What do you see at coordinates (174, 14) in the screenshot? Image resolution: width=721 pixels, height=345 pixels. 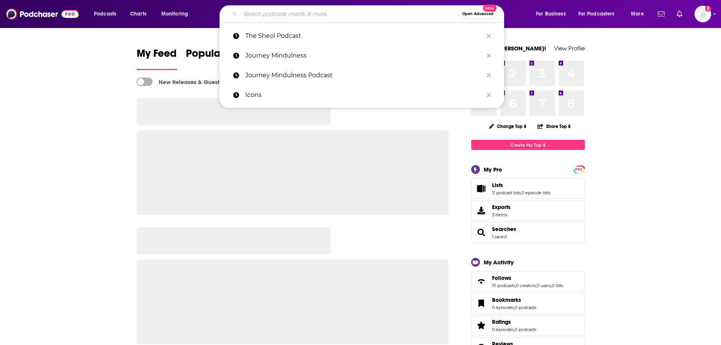 I see `span: Monitoring` at bounding box center [174, 14].